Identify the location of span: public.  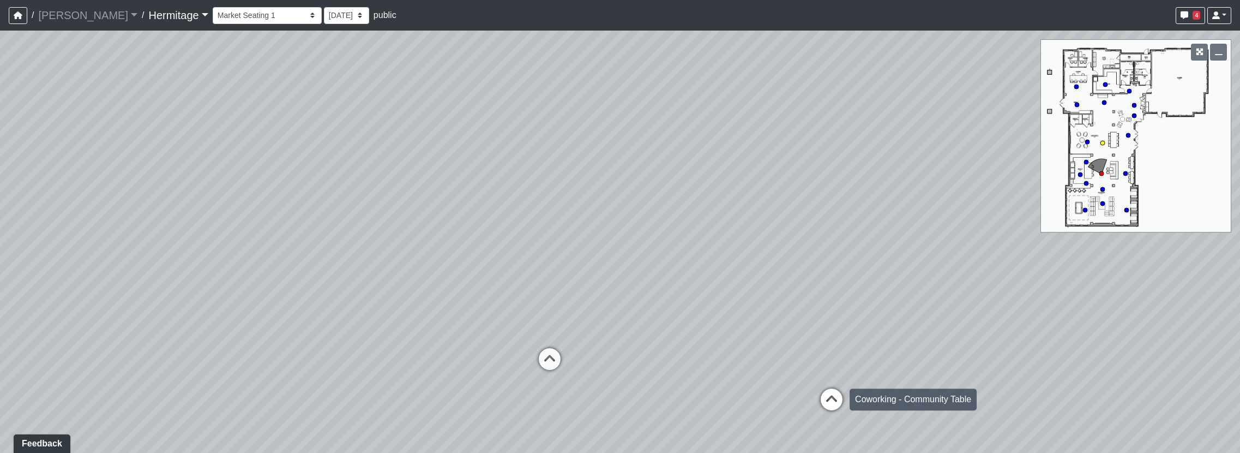
(385, 15).